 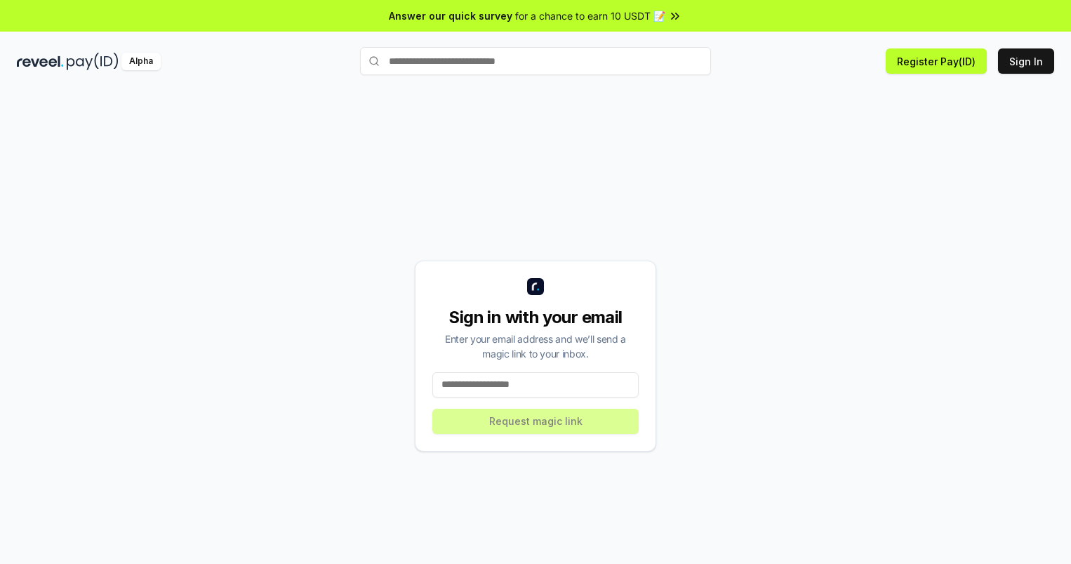 What do you see at coordinates (536, 317) in the screenshot?
I see `div: Sign in with your email` at bounding box center [536, 317].